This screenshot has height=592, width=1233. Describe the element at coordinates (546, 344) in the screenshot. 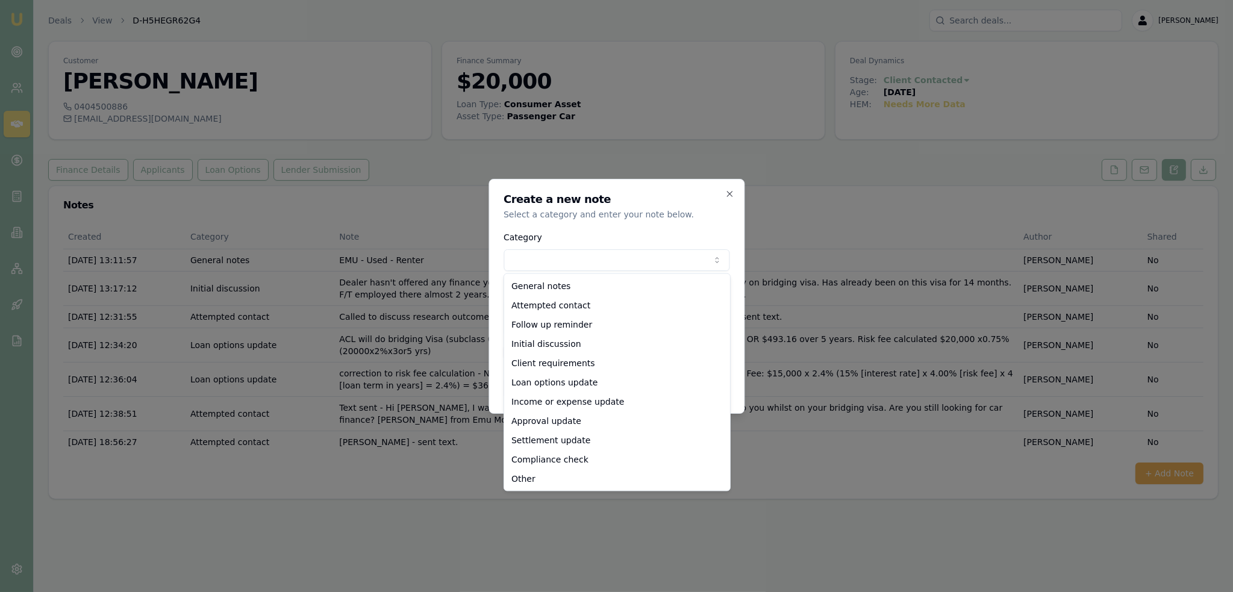

I see `span: Initial discussion` at that location.